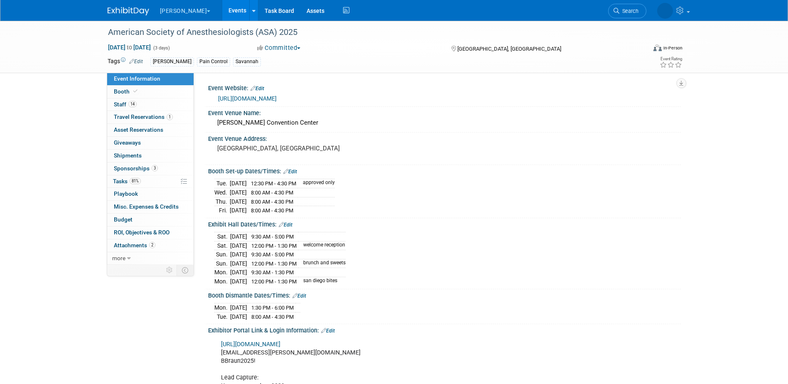 This screenshot has height=384, width=788. What do you see at coordinates (125, 61) in the screenshot?
I see `td: Tags` at bounding box center [125, 61].